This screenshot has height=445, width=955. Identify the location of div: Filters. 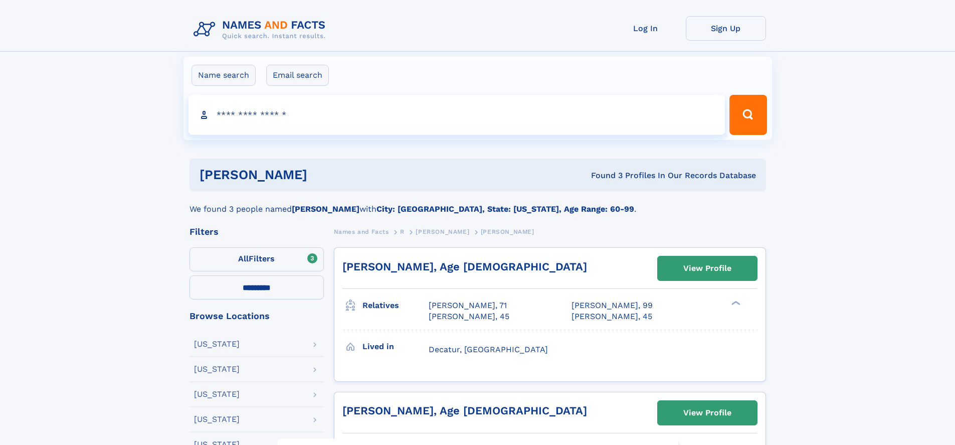
(257, 232).